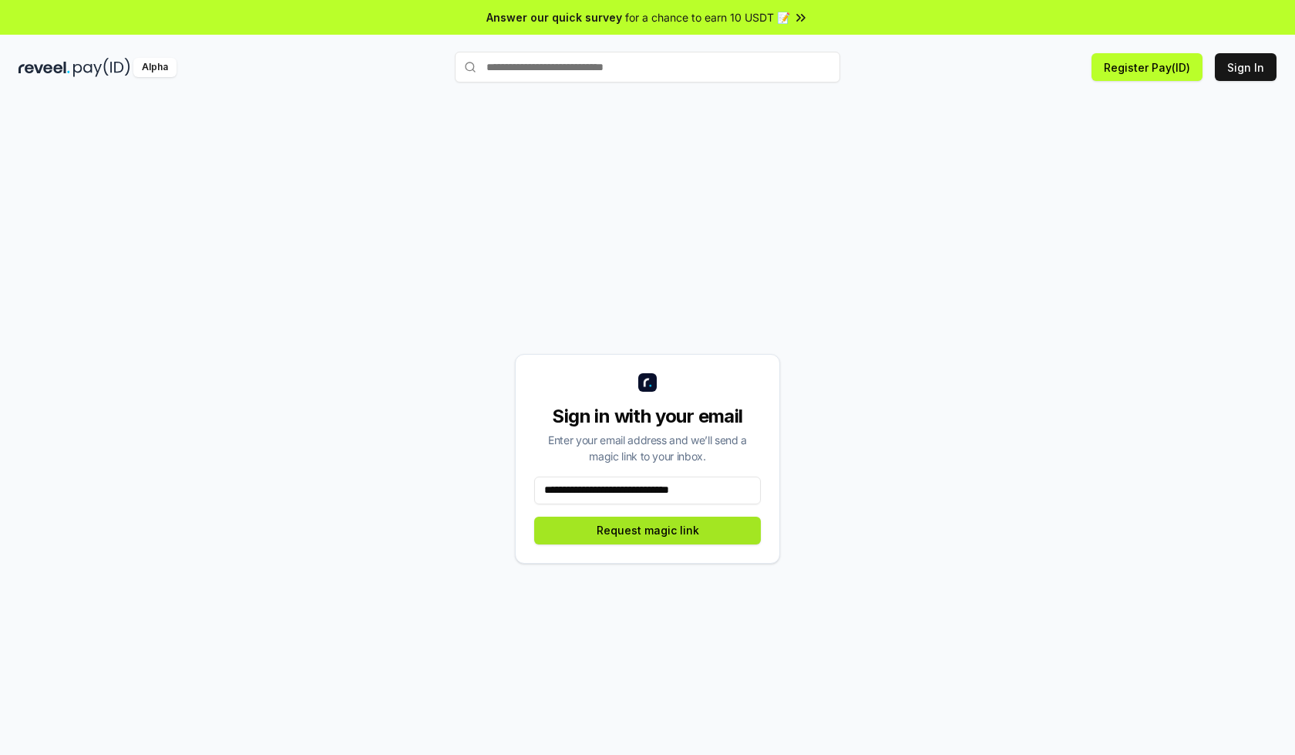 The height and width of the screenshot is (755, 1295). What do you see at coordinates (647, 448) in the screenshot?
I see `div: Enter your email address and we’ll send a magic link to your inbox.` at bounding box center [647, 448].